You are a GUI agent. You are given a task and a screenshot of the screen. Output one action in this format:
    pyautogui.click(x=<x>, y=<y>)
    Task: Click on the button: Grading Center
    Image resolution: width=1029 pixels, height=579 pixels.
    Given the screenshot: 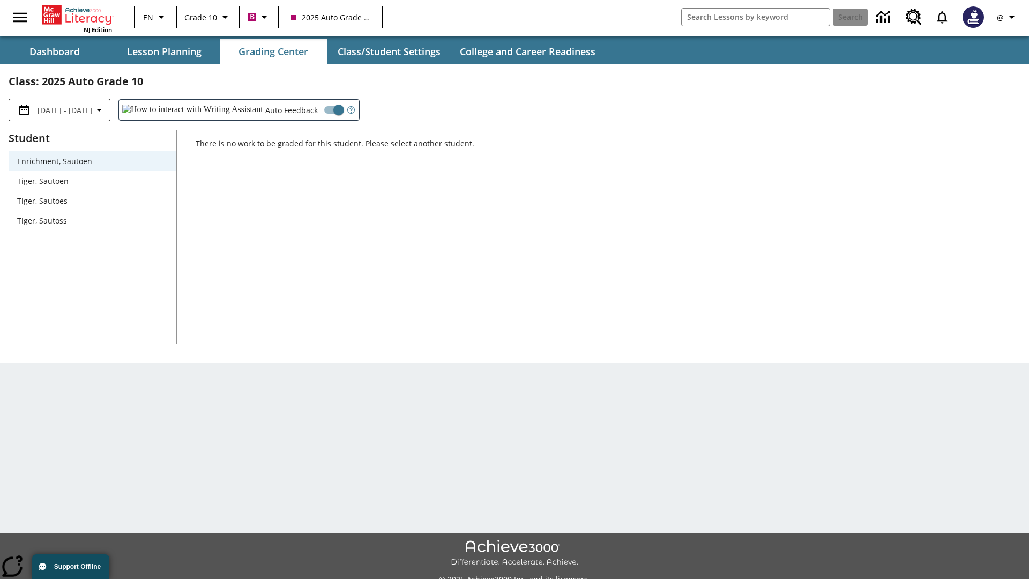 What is the action you would take?
    pyautogui.click(x=273, y=51)
    